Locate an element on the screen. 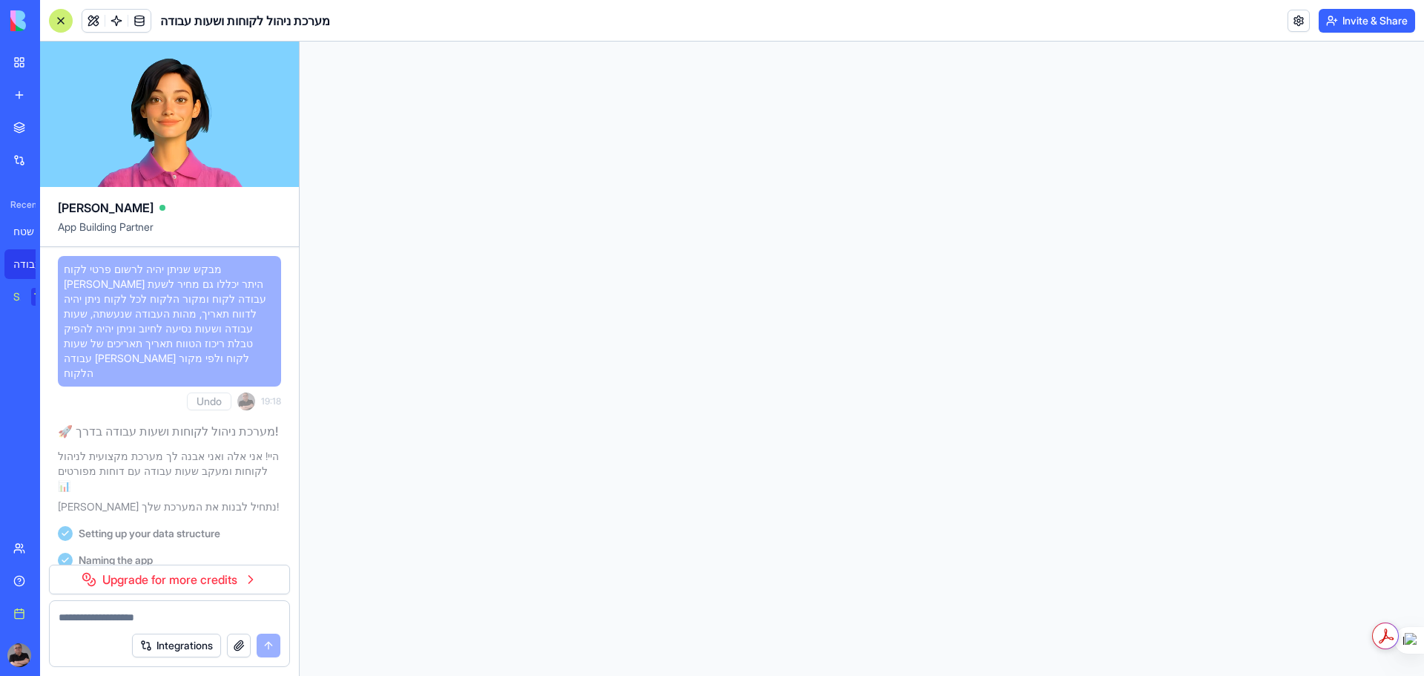 The image size is (1424, 676). div: ניהול טכנאי שטח is located at coordinates (34, 231).